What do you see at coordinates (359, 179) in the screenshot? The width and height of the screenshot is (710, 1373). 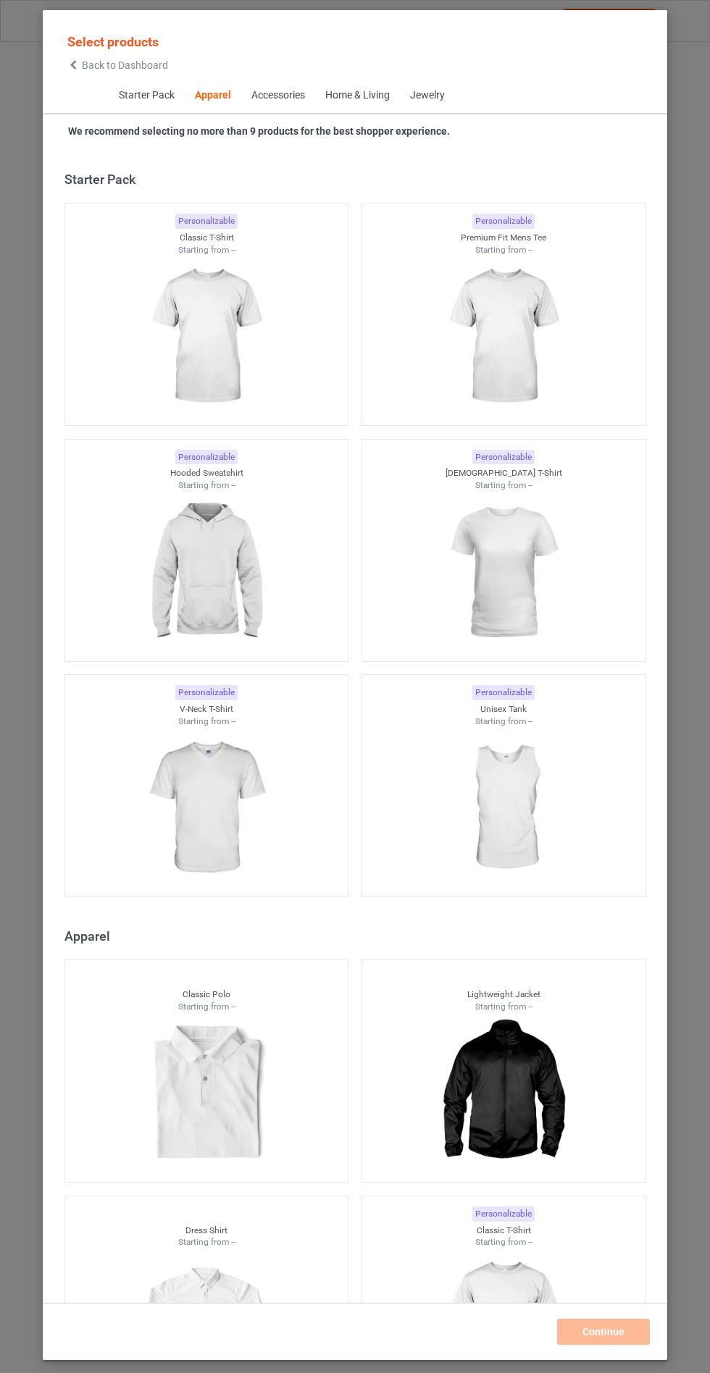 I see `div: Starter Pack` at bounding box center [359, 179].